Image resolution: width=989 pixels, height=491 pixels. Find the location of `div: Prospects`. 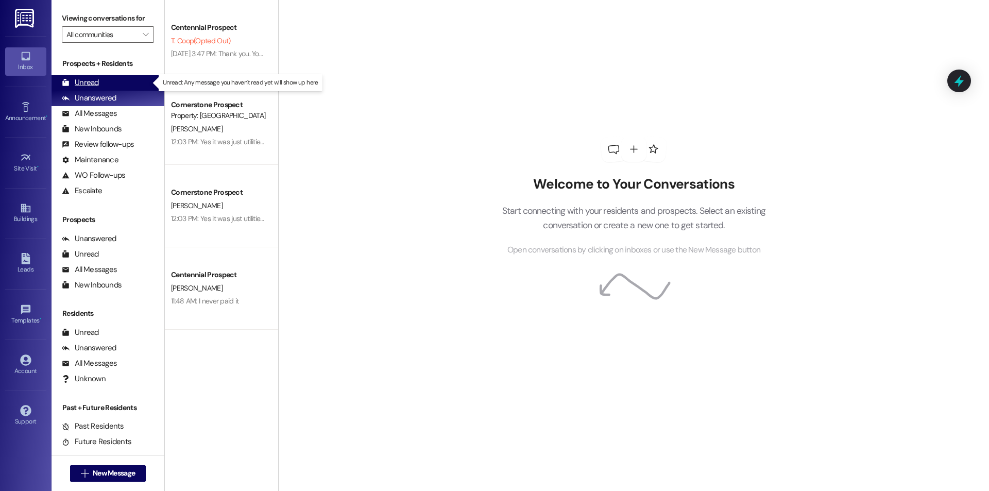

div: Prospects is located at coordinates (108, 220).